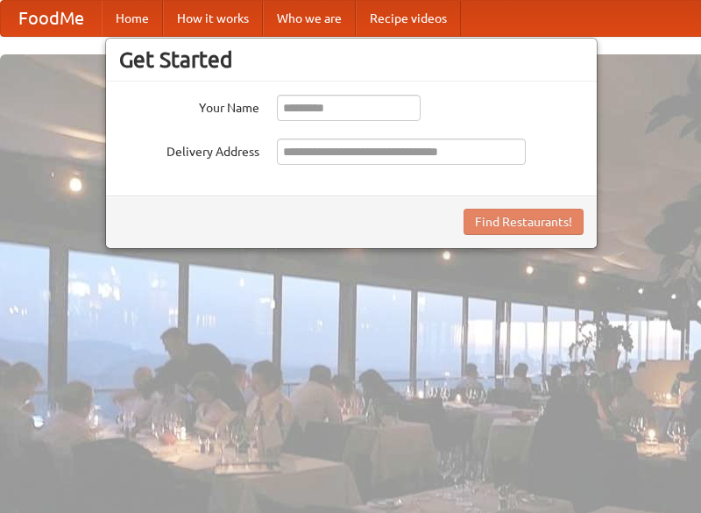  Describe the element at coordinates (132, 18) in the screenshot. I see `a: Home` at that location.